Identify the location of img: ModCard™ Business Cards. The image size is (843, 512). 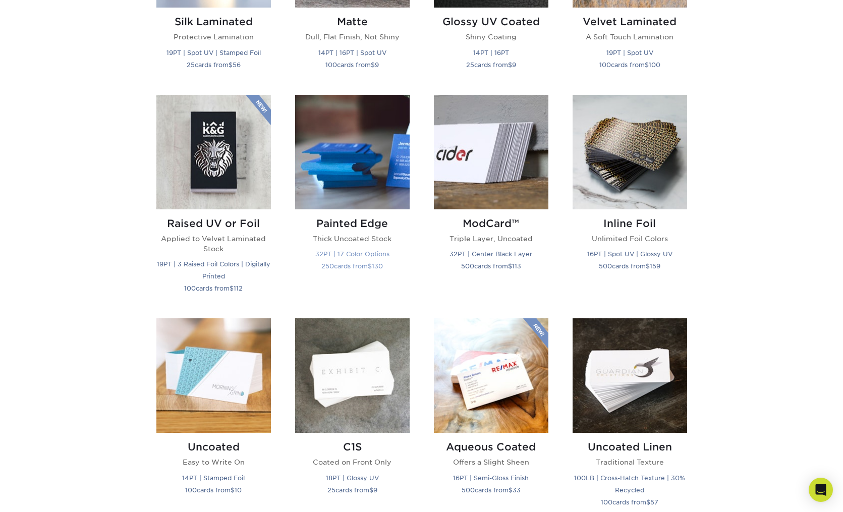
(491, 152).